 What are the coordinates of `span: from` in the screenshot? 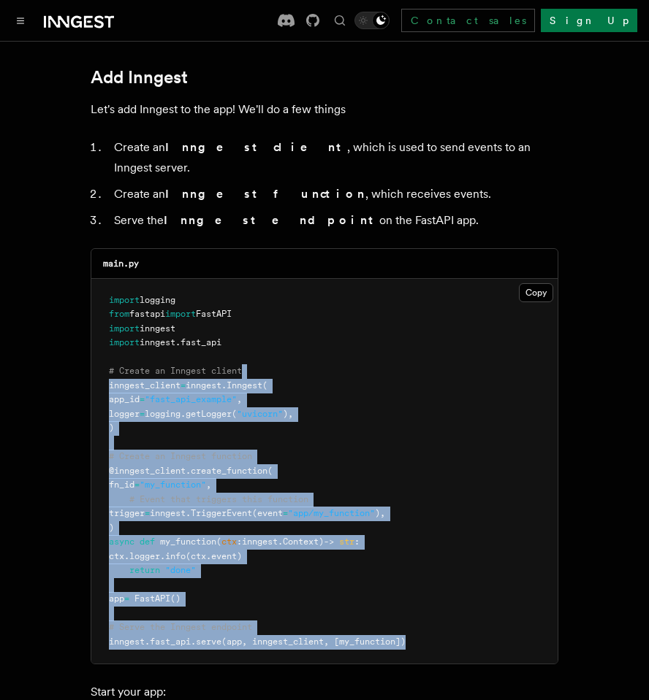 It's located at (119, 314).